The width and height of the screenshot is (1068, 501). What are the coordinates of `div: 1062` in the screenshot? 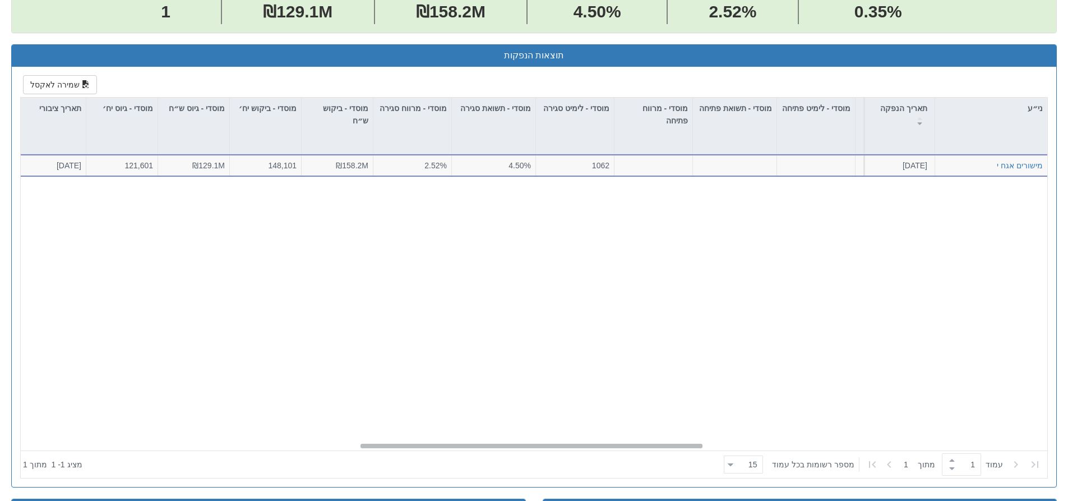 It's located at (575, 165).